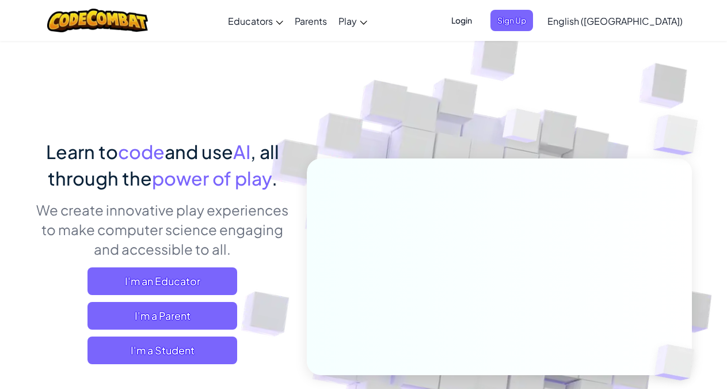 This screenshot has height=389, width=727. I want to click on span: I'm an Educator, so click(162, 281).